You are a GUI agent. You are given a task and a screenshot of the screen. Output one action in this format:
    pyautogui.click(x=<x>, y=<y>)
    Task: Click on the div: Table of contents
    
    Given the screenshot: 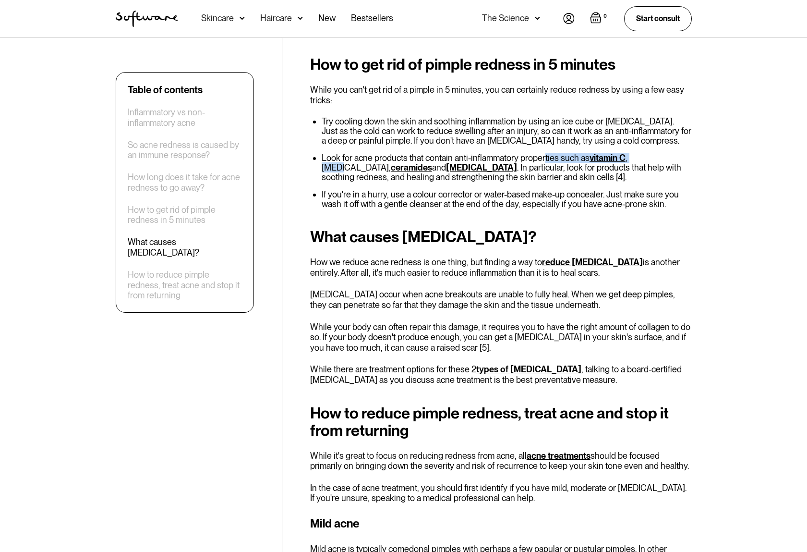 What is the action you would take?
    pyautogui.click(x=165, y=90)
    